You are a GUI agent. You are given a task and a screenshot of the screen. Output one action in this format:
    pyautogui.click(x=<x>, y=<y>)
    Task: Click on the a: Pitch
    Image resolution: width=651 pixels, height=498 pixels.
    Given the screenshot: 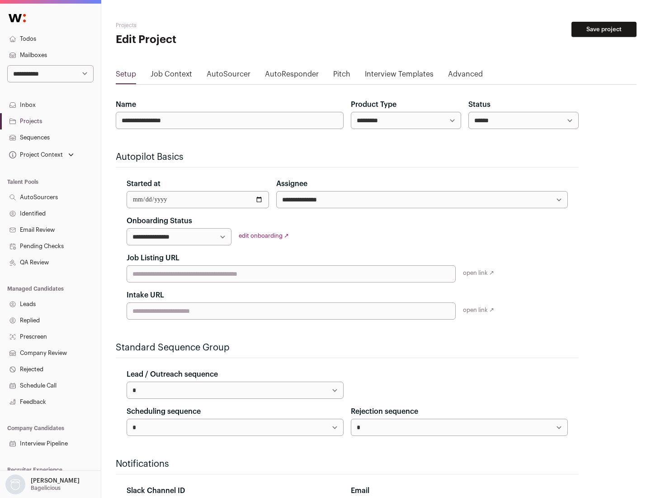 What is the action you would take?
    pyautogui.click(x=342, y=76)
    